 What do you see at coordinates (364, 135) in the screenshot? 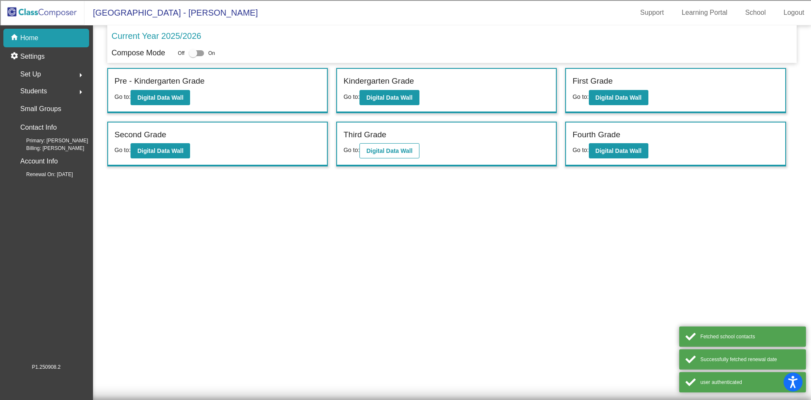
I see `label: Third Grade` at bounding box center [364, 135].